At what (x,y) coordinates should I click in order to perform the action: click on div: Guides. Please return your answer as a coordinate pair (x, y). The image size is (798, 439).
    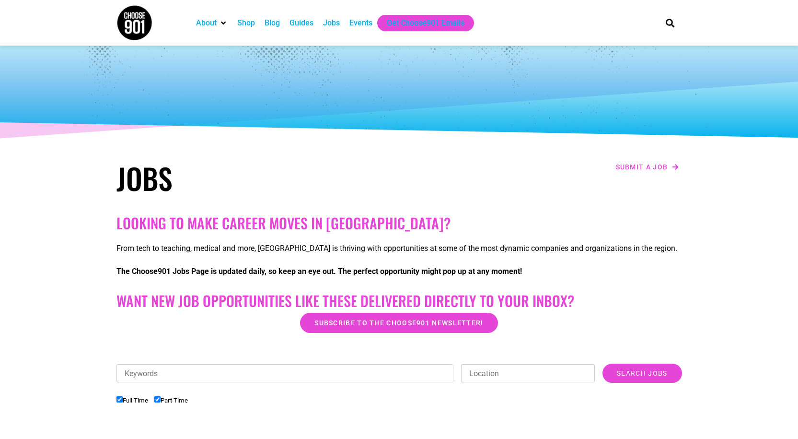
    Looking at the image, I should click on (302, 23).